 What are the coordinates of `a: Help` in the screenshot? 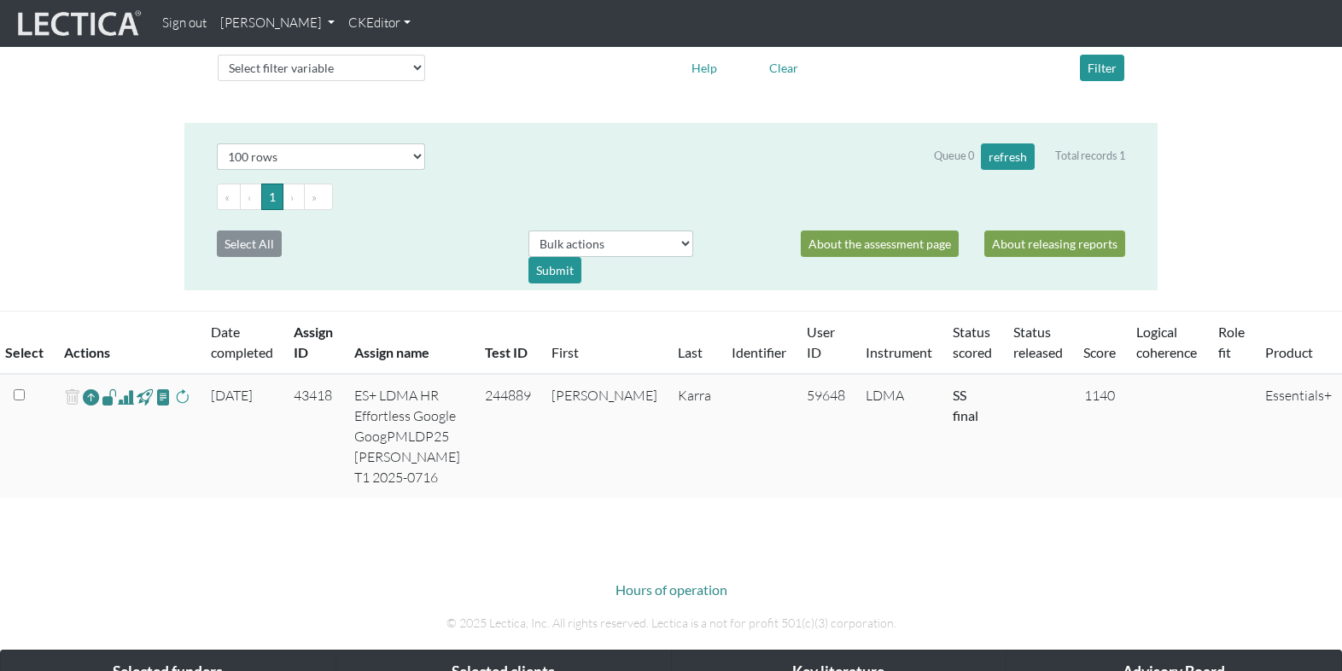 It's located at (704, 66).